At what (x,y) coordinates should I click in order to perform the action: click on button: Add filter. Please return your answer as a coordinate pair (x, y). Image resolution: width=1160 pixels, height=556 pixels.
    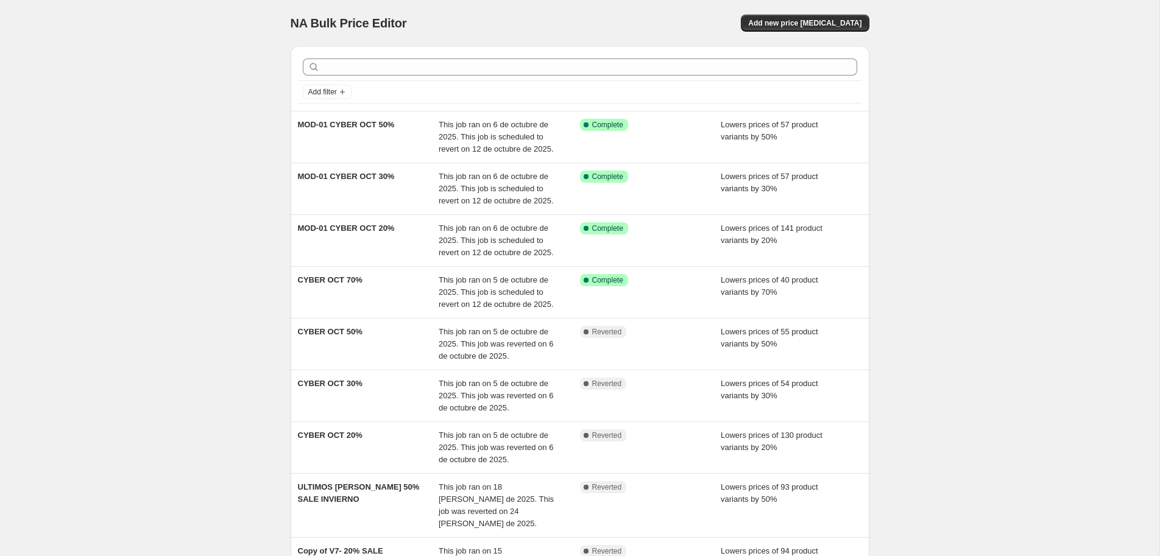
    Looking at the image, I should click on (327, 92).